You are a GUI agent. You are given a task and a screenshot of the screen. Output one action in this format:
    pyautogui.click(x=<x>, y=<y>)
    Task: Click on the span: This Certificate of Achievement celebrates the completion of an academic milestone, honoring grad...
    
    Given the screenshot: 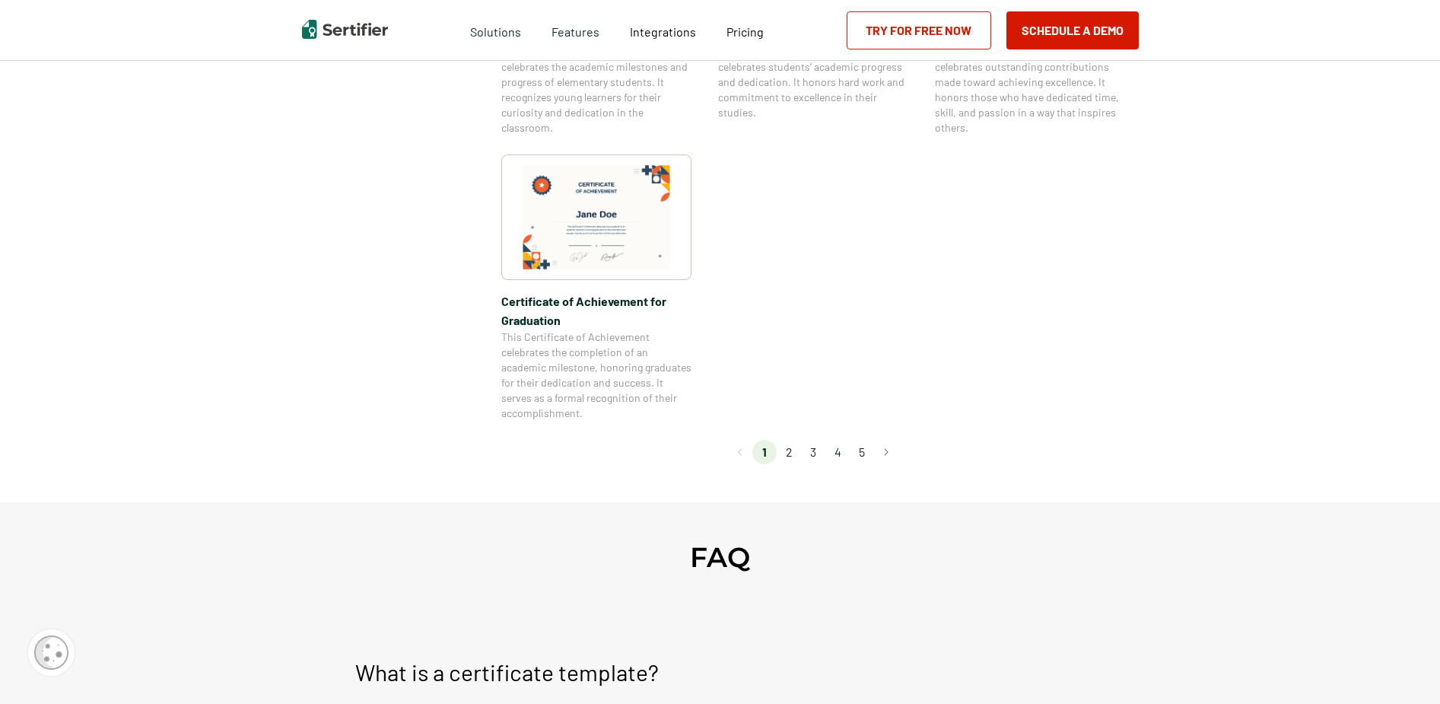 What is the action you would take?
    pyautogui.click(x=596, y=375)
    